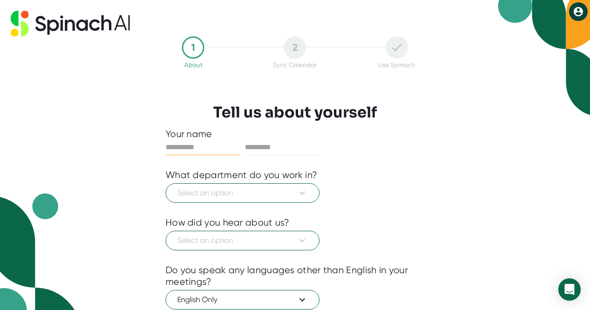  Describe the element at coordinates (397, 65) in the screenshot. I see `div: Use Spinach` at that location.